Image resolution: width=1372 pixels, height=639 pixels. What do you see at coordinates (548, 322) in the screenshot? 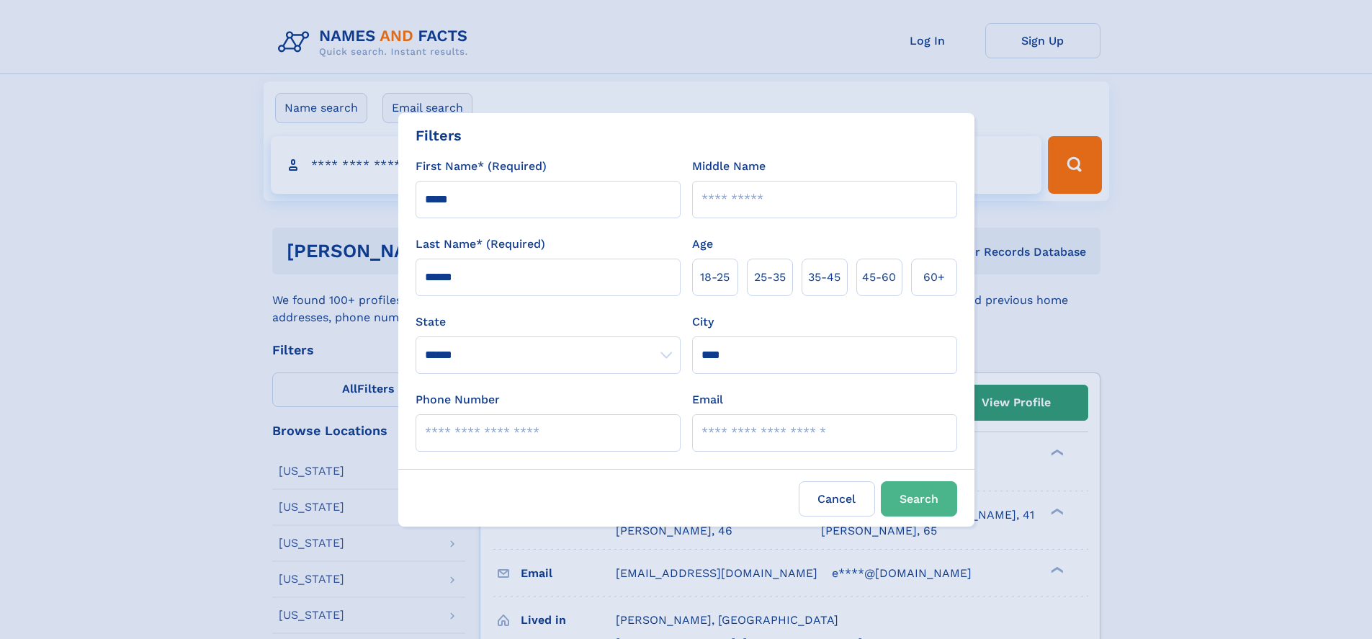
I see `label: State` at bounding box center [548, 322].